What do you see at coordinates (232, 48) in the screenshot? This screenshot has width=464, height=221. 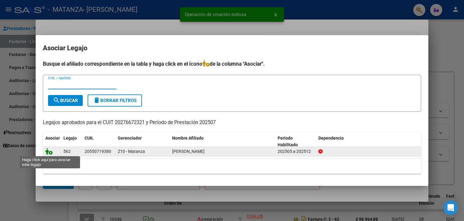 I see `h2: Asociar Legajo` at bounding box center [232, 48].